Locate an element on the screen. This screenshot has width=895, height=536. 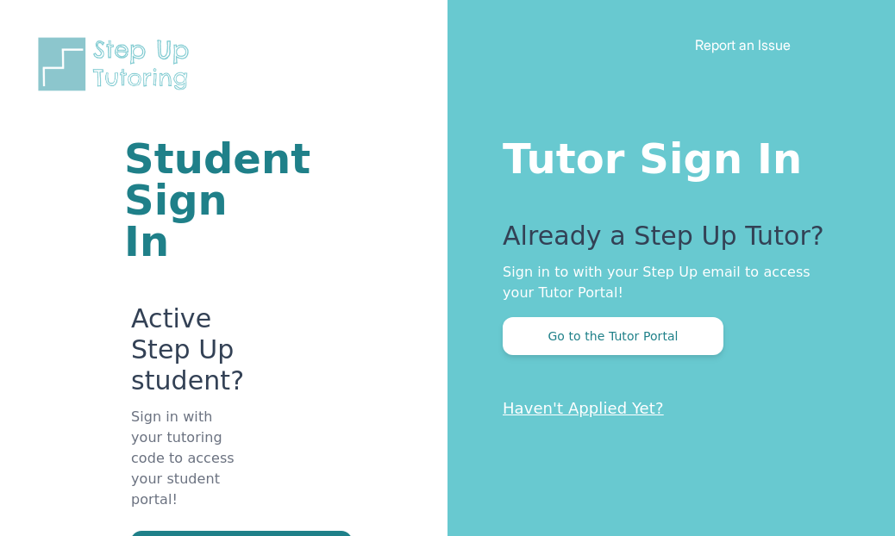
a: Report an Issue is located at coordinates (742, 45).